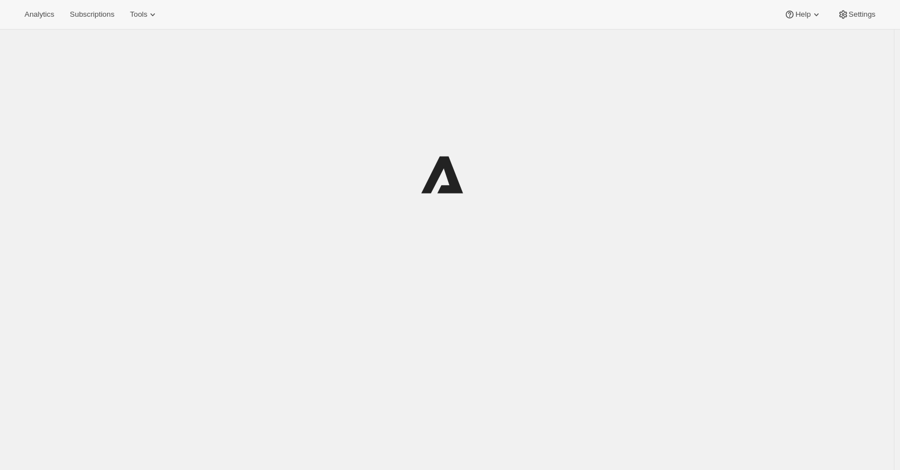 Image resolution: width=900 pixels, height=470 pixels. I want to click on button: Subscriptions, so click(92, 14).